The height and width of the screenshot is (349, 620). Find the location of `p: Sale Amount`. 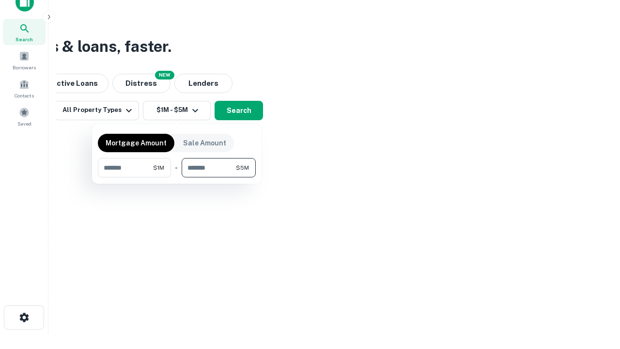

p: Sale Amount is located at coordinates (205, 143).